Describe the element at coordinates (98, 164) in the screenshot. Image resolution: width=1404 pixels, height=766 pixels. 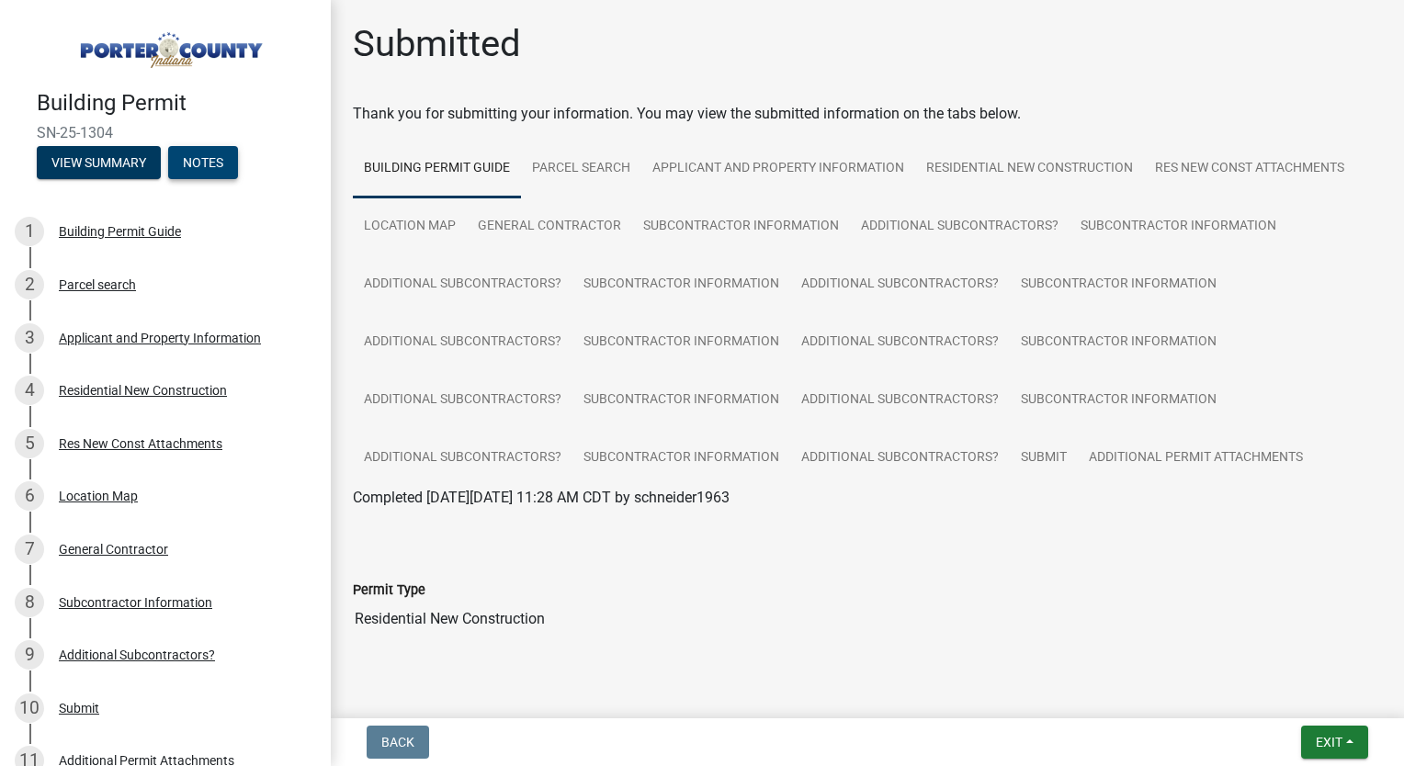
I see `wm-modal-confirm: Summary` at that location.